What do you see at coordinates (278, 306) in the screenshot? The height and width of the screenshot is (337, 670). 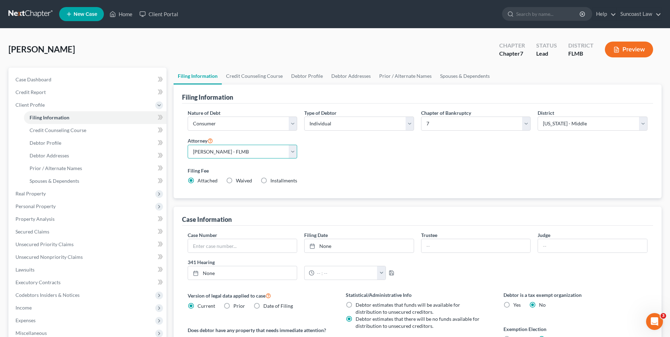 I see `span: Date of Filing` at bounding box center [278, 306].